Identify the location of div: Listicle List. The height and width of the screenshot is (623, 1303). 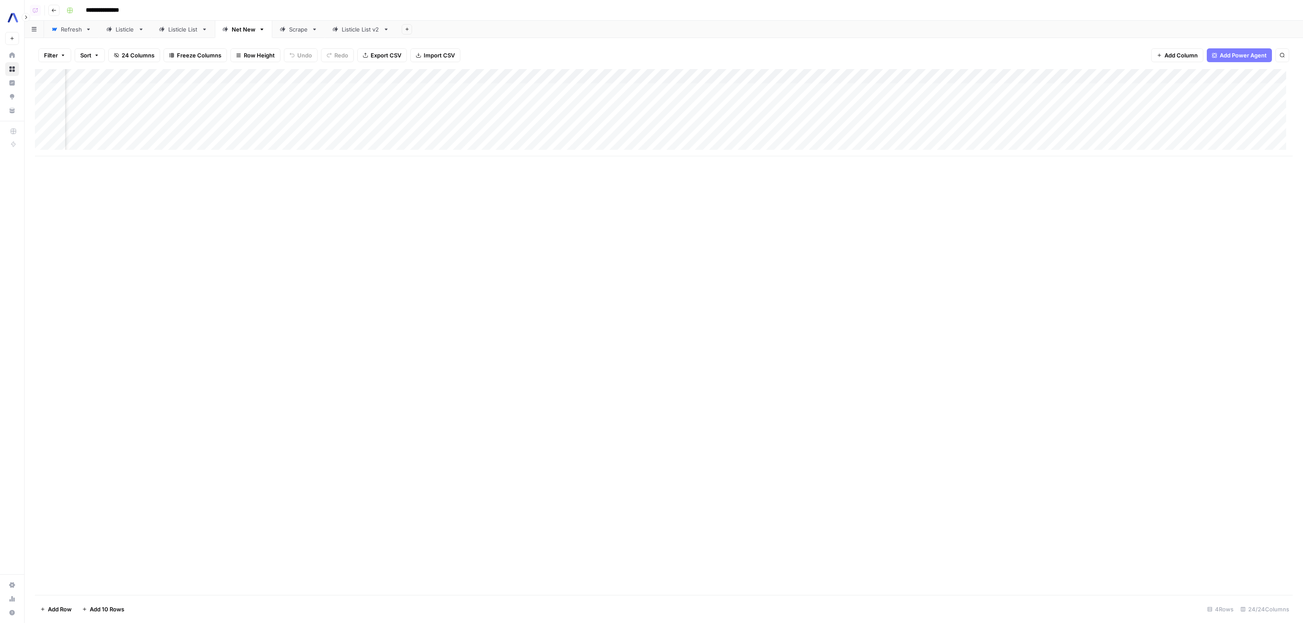
(183, 29).